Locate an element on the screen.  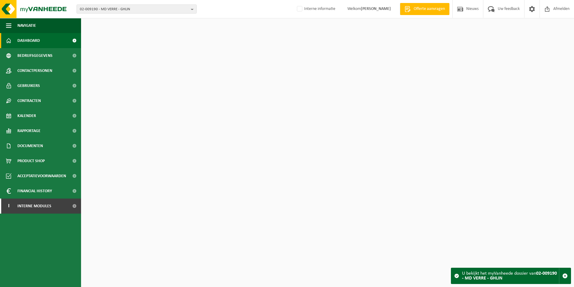
strong: 02-009190 - MD VERRE - GHLIN is located at coordinates (510, 275).